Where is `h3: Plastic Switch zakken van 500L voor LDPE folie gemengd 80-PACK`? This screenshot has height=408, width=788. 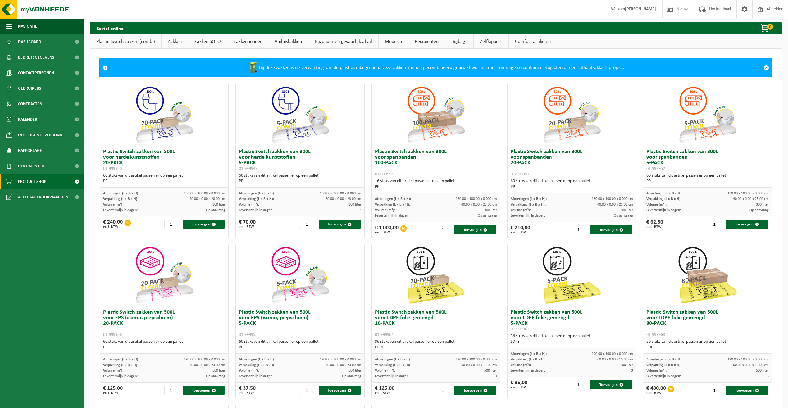 h3: Plastic Switch zakken van 500L voor LDPE folie gemengd 80-PACK is located at coordinates (707, 324).